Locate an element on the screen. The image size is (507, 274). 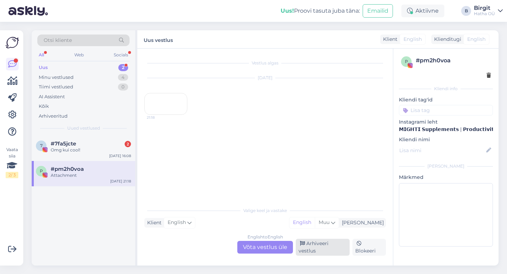
span: #7fa5jcte is located at coordinates (63, 144).